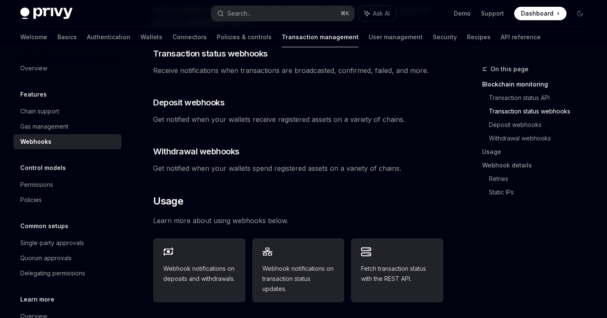 This screenshot has width=607, height=318. I want to click on a: Usage, so click(538, 152).